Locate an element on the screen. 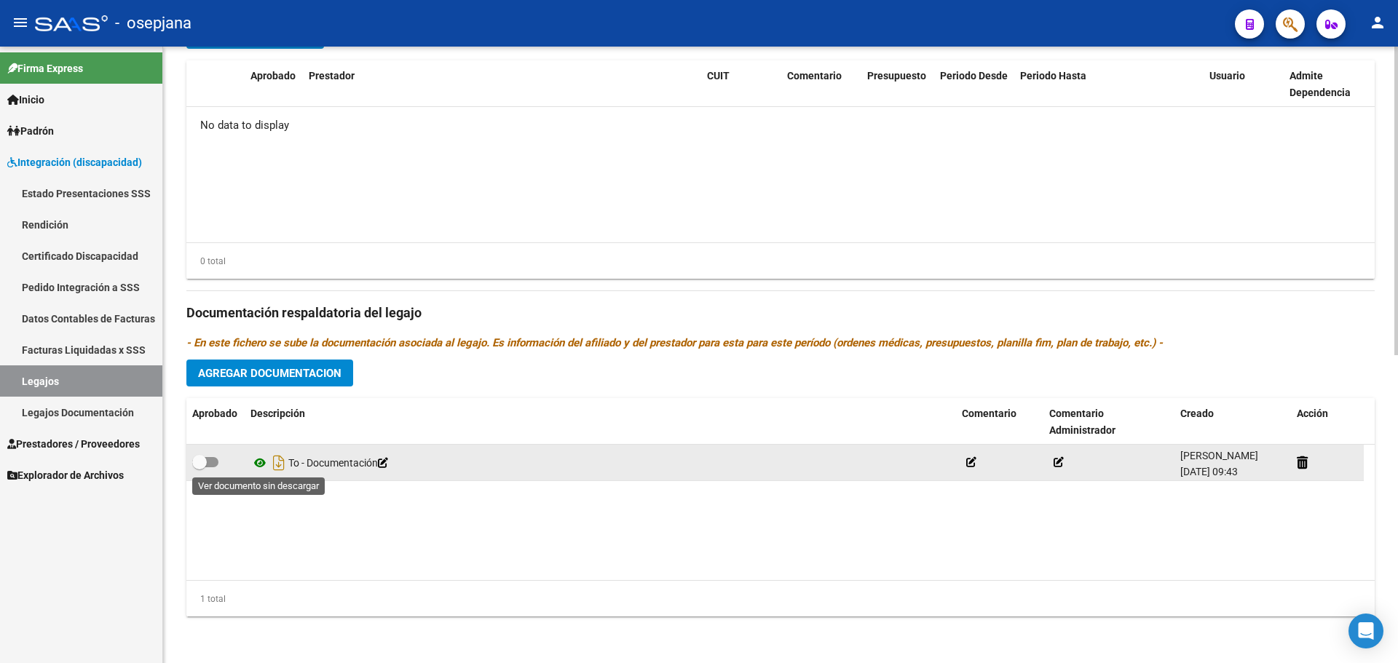 Image resolution: width=1398 pixels, height=663 pixels. span: - osepjana is located at coordinates (153, 23).